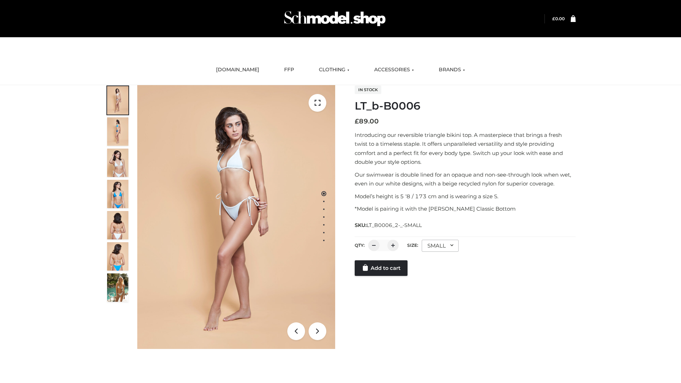 This screenshot has height=383, width=681. What do you see at coordinates (381, 268) in the screenshot?
I see `a: Add to cart` at bounding box center [381, 268].